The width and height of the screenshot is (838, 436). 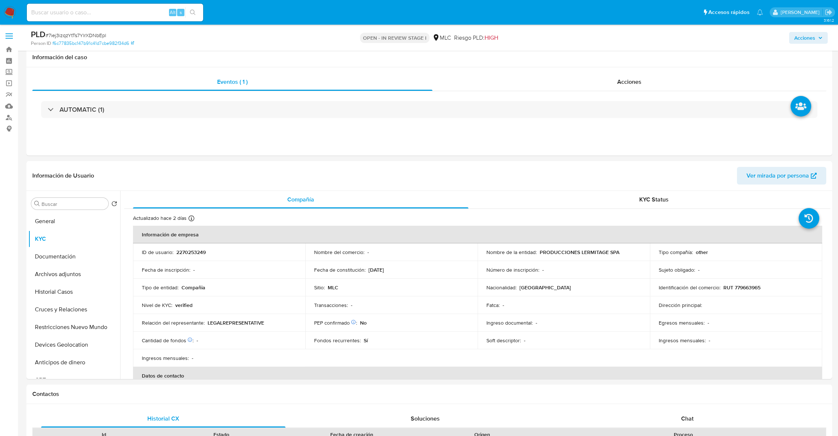 I want to click on p: agustina.godoy@mercadolibre.com, so click(x=801, y=12).